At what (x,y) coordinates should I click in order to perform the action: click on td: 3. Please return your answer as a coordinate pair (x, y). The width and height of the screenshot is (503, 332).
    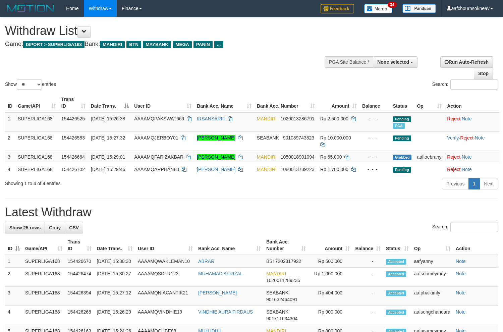
    Looking at the image, I should click on (10, 157).